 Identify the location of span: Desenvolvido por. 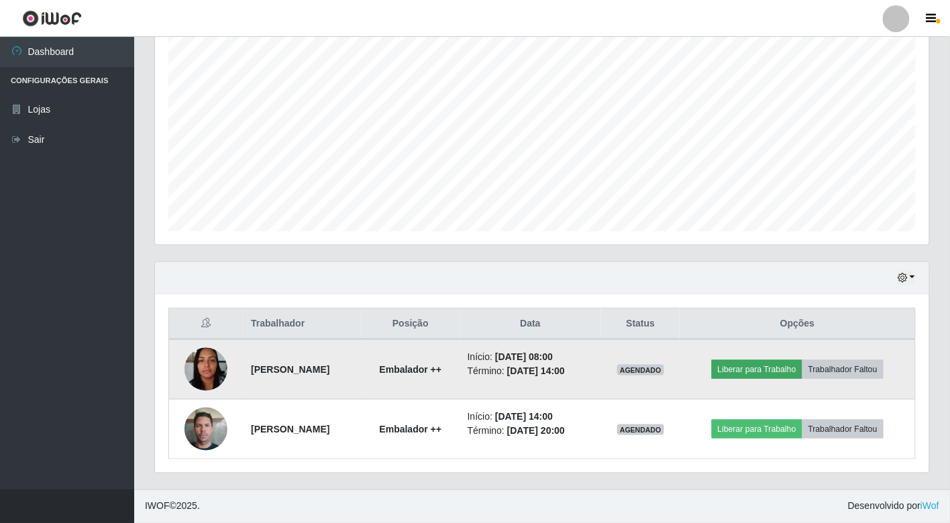
(893, 506).